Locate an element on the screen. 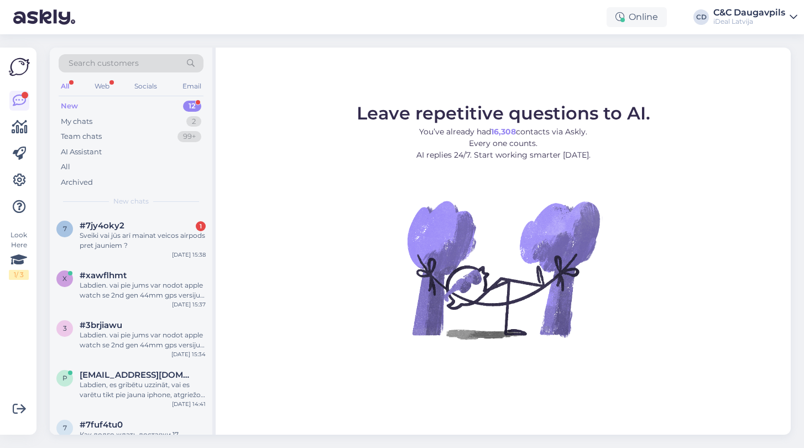  div: 1 / 3 is located at coordinates (19, 275).